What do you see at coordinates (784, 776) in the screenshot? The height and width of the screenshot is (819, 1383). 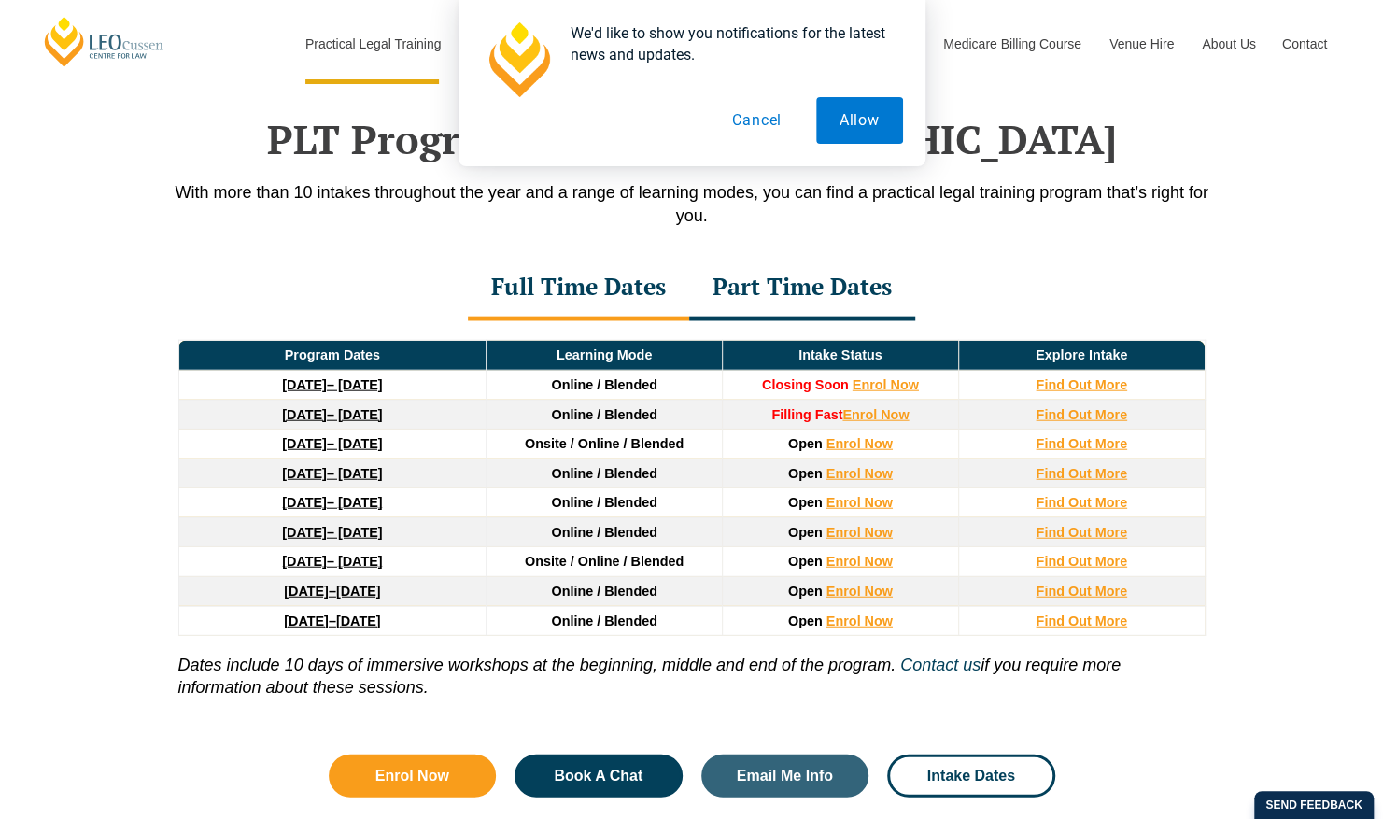 I see `span: Email Me Info` at bounding box center [784, 776].